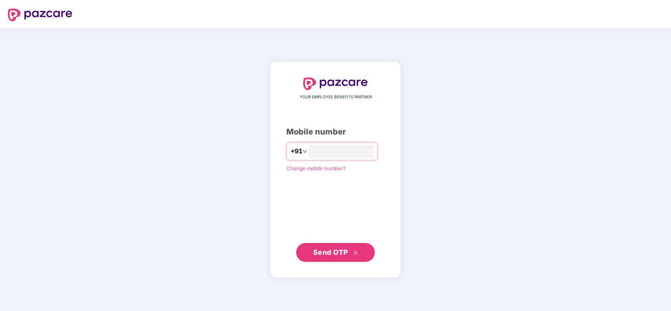  What do you see at coordinates (335, 132) in the screenshot?
I see `div: Mobile number` at bounding box center [335, 132].